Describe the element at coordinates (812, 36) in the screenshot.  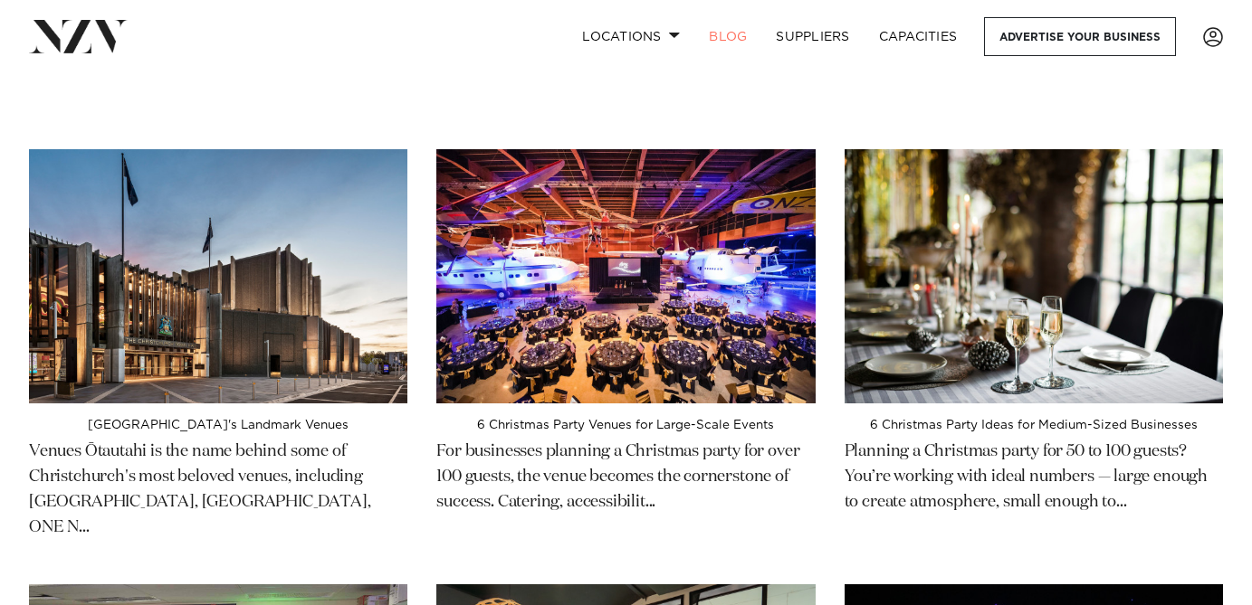
I see `a: SUPPLIERS` at that location.